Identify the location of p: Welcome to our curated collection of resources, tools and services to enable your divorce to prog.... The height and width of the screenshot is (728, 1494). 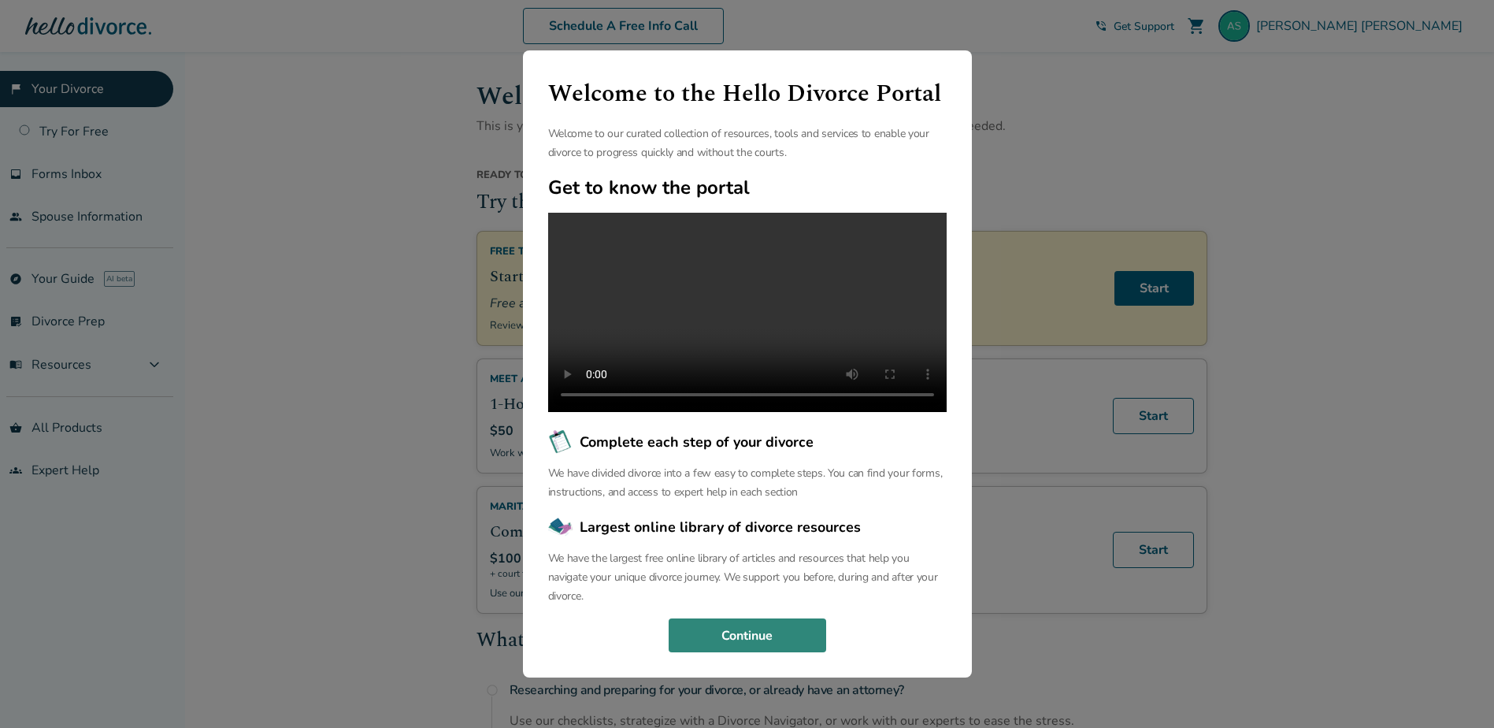
(747, 143).